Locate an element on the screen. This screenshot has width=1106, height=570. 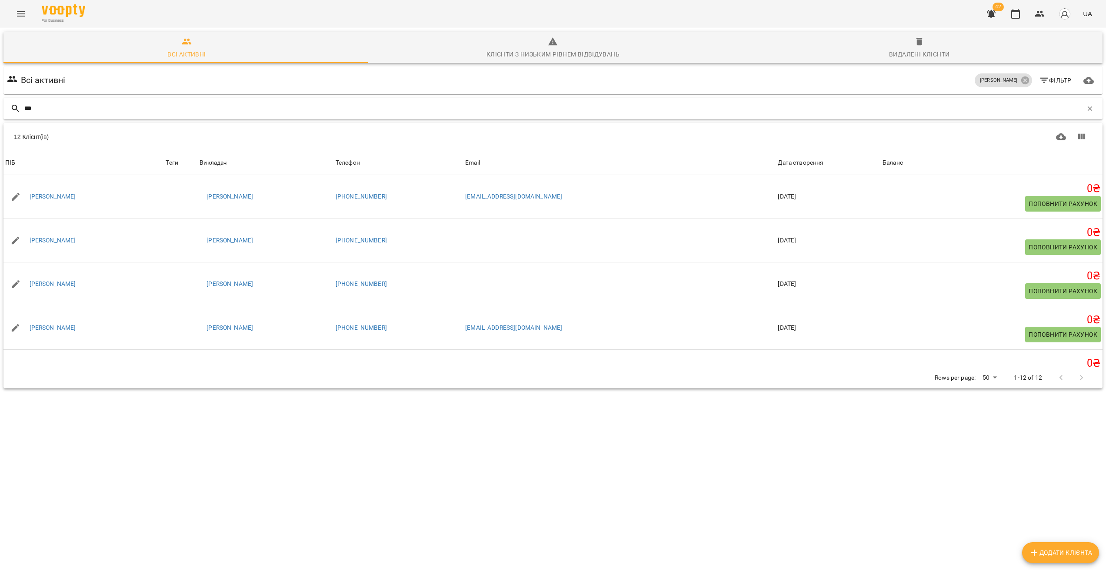
div: Email is located at coordinates (472, 163).